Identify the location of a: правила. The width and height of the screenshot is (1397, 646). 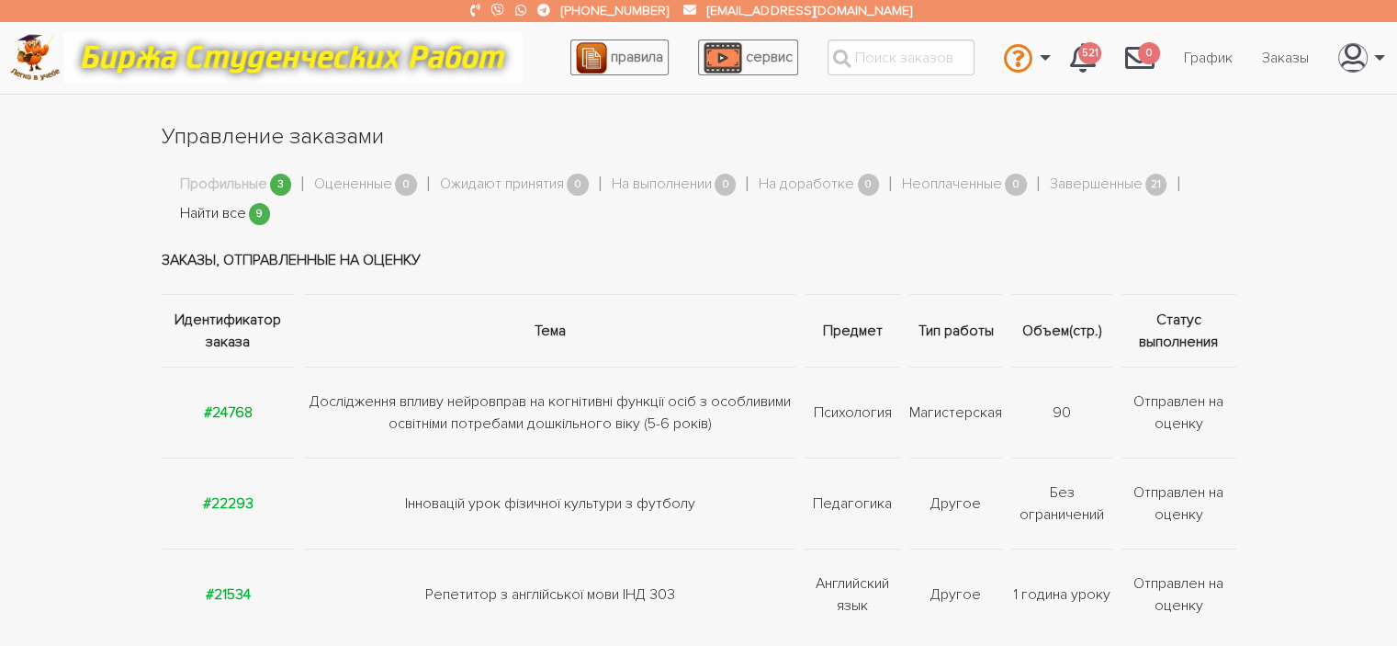
(619, 57).